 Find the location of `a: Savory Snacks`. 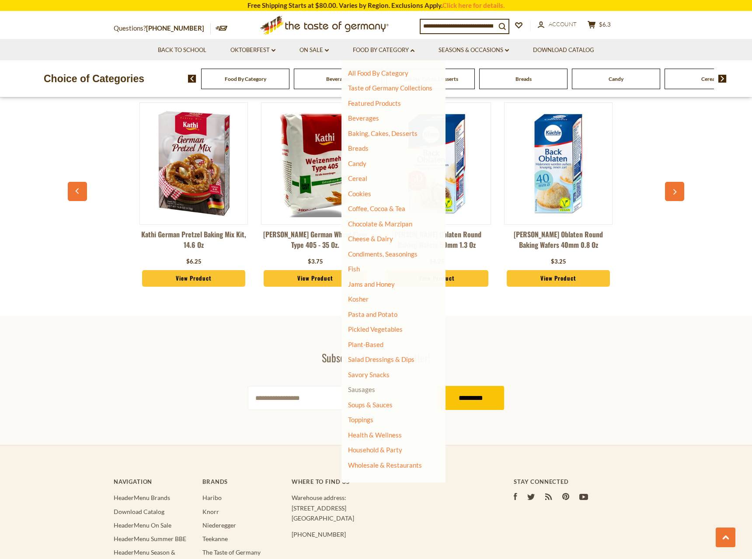

a: Savory Snacks is located at coordinates (368, 375).